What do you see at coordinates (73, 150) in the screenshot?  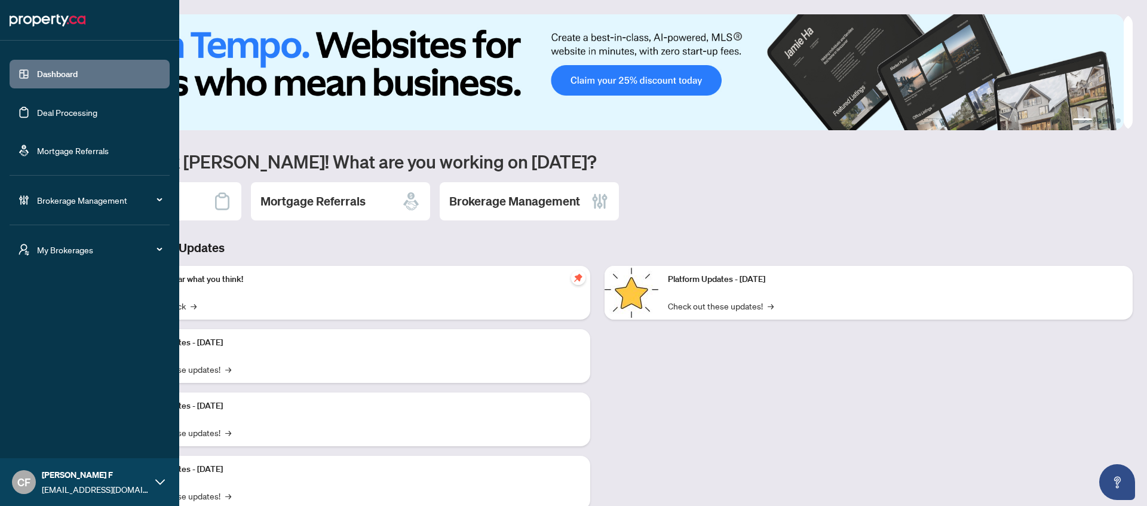 I see `a: Mortgage Referrals` at bounding box center [73, 150].